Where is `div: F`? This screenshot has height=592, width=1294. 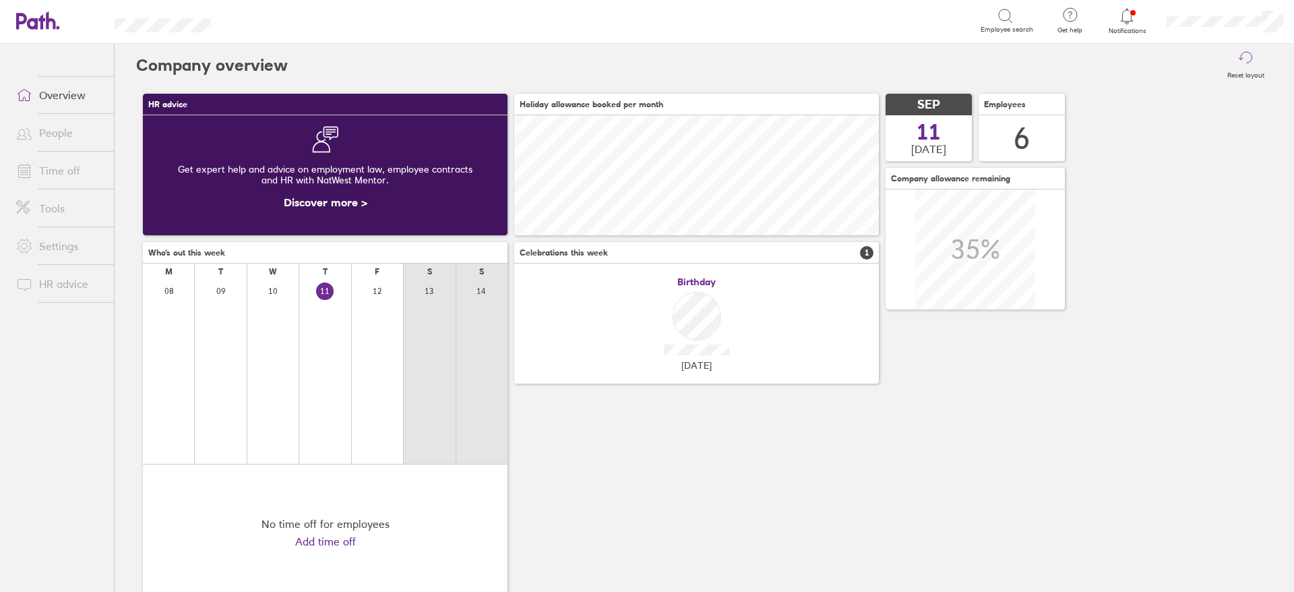 div: F is located at coordinates (377, 272).